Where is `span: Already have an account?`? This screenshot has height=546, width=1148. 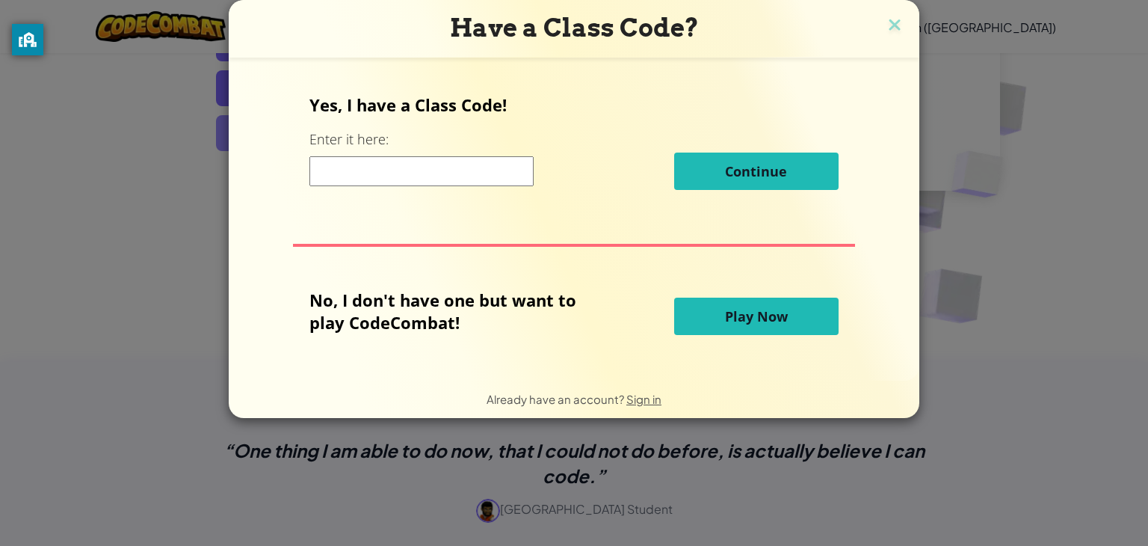 span: Already have an account? is located at coordinates (556, 398).